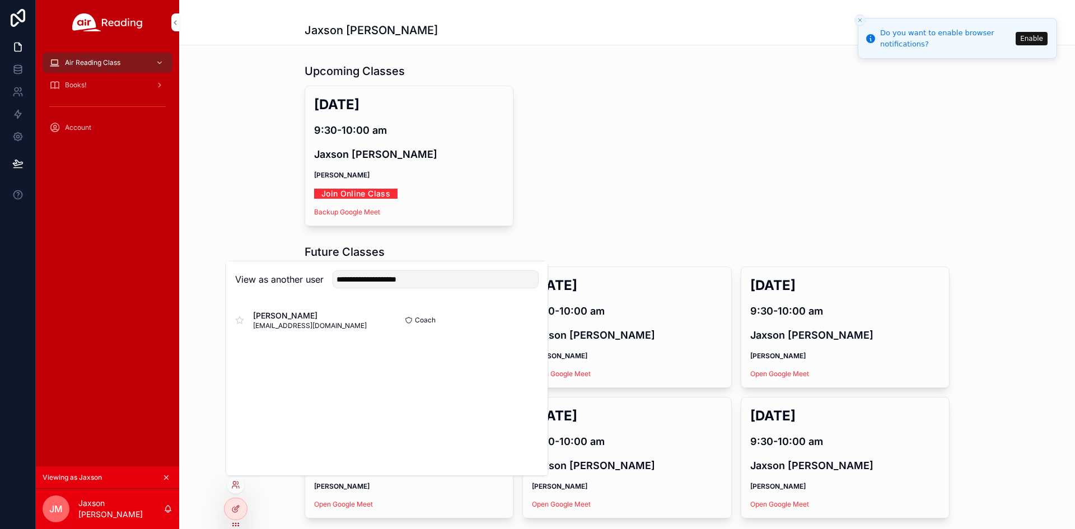 This screenshot has height=529, width=1075. Describe the element at coordinates (1031, 39) in the screenshot. I see `button: Enable` at that location.